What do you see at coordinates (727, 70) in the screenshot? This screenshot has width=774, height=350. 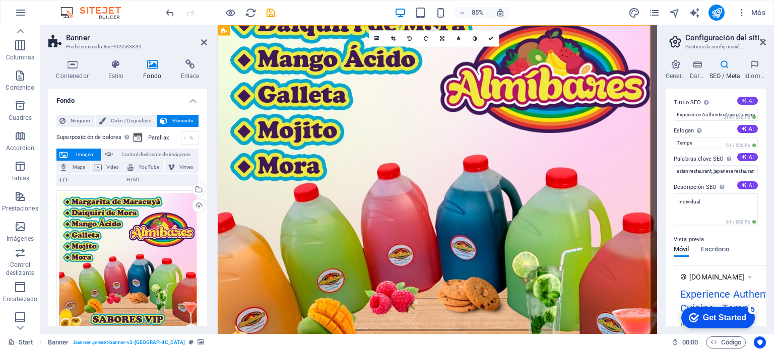 I see `h4: SEO / Meta` at bounding box center [727, 70].